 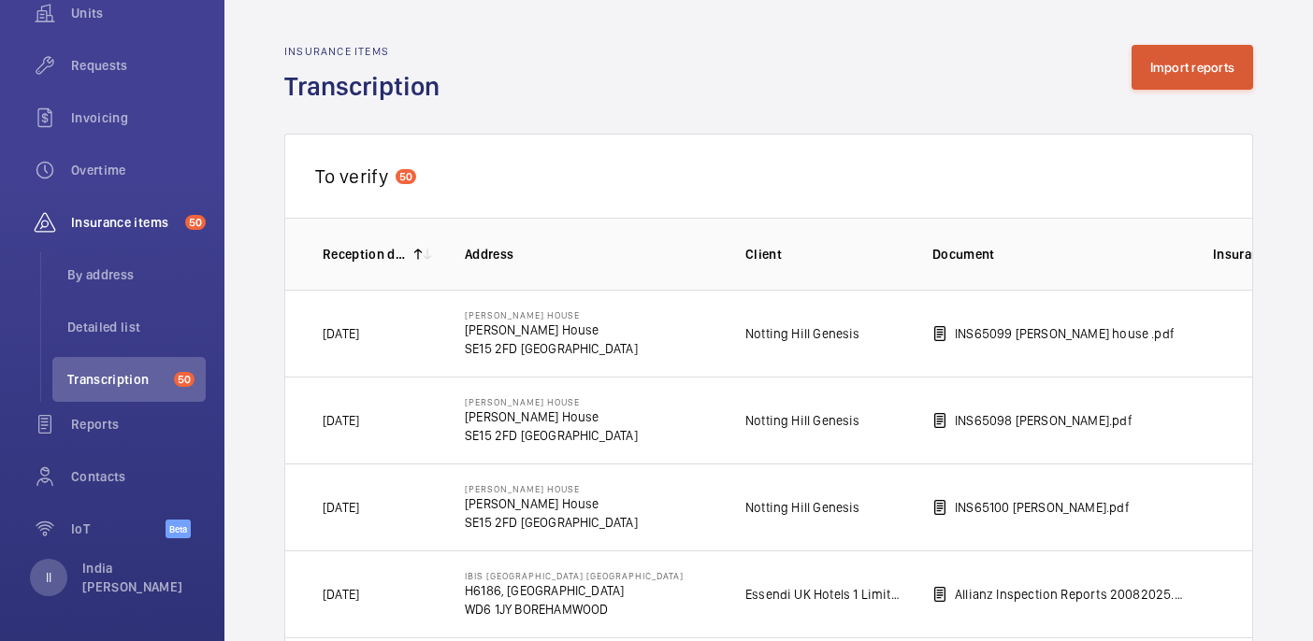 What do you see at coordinates (824, 595) in the screenshot?
I see `p: Essendi UK Hotels 1 Limited` at bounding box center [824, 595].